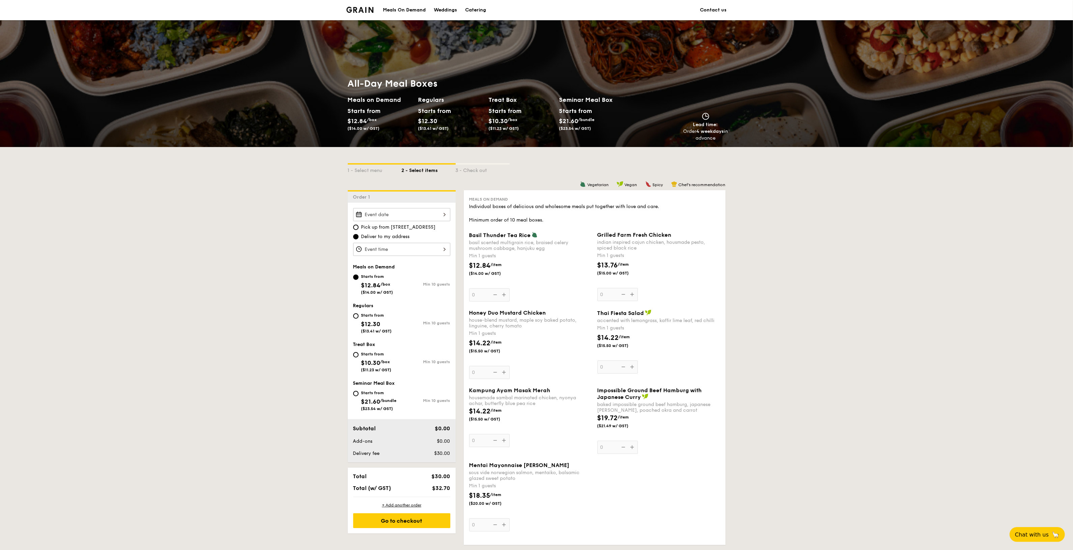 The height and width of the screenshot is (550, 1073). What do you see at coordinates (530, 401) in the screenshot?
I see `div: housemade sambal marinated chicken, nyonya achar, butterfly blue pea rice` at bounding box center [530, 401].